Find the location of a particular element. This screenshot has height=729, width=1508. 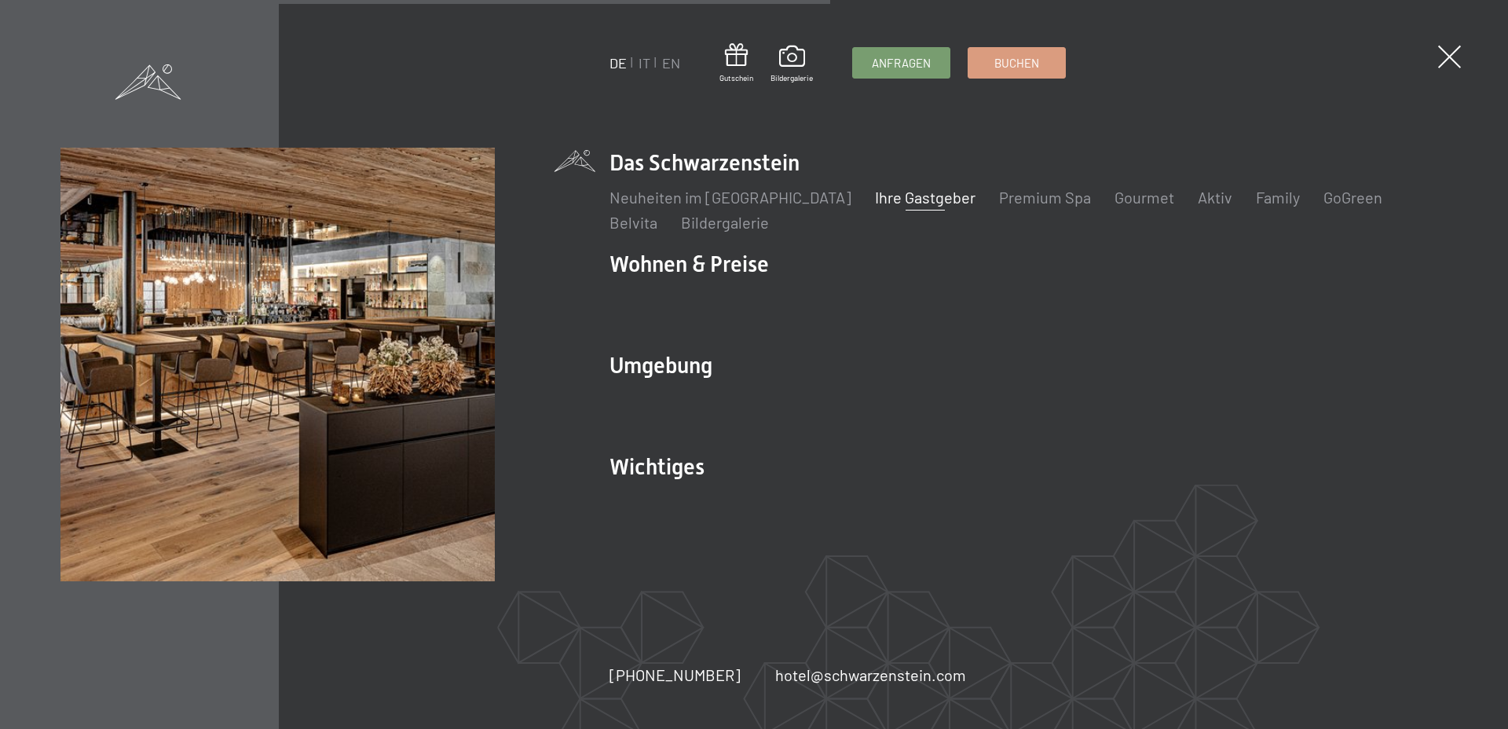

a: DE is located at coordinates (618, 63).